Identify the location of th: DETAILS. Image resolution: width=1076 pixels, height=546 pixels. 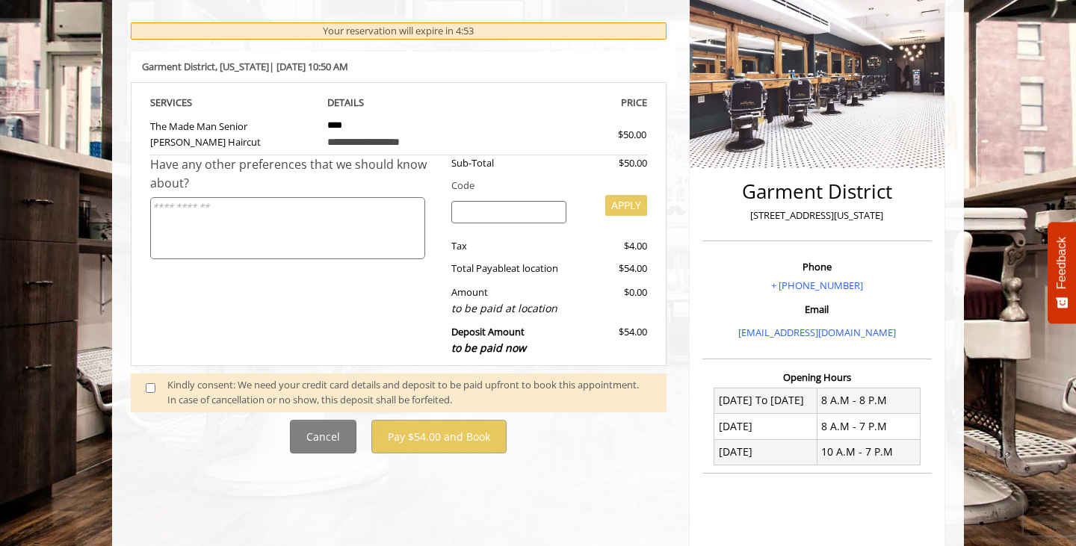
(399, 102).